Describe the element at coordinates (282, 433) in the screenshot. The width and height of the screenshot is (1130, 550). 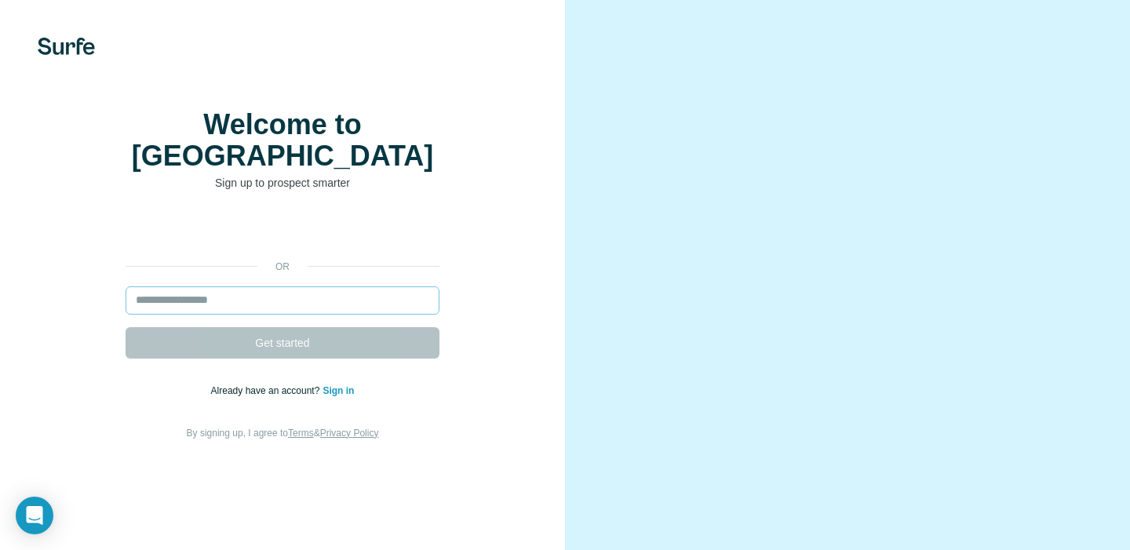
I see `span: By signing up, I agree to &` at that location.